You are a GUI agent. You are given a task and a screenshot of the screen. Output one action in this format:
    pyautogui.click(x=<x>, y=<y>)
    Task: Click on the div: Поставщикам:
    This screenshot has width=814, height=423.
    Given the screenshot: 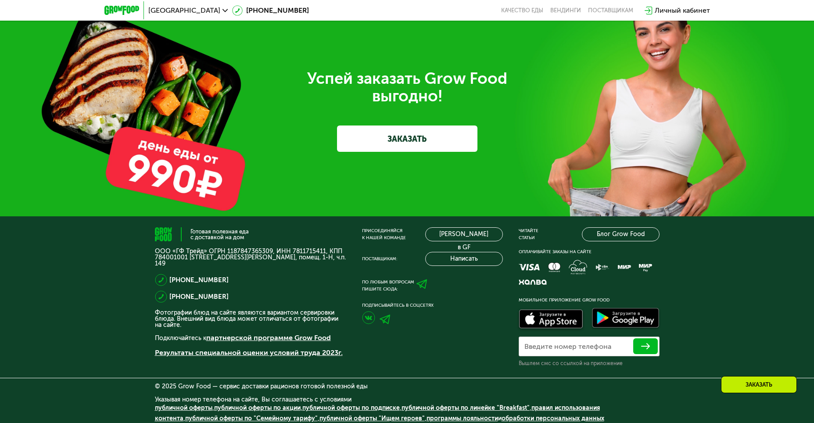 What is the action you would take?
    pyautogui.click(x=379, y=259)
    